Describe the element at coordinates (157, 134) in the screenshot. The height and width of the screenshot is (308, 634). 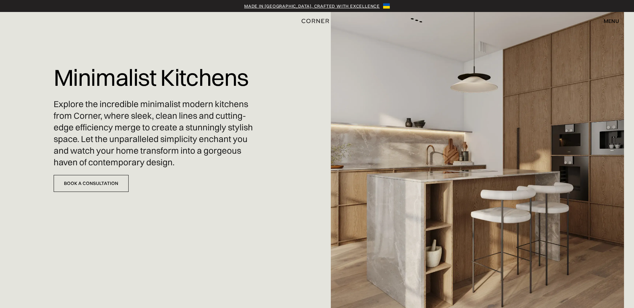
I see `p: Explore the incredible minimalist modern kitchens from Corner, where sleek, clean lines and cutti...` at that location.